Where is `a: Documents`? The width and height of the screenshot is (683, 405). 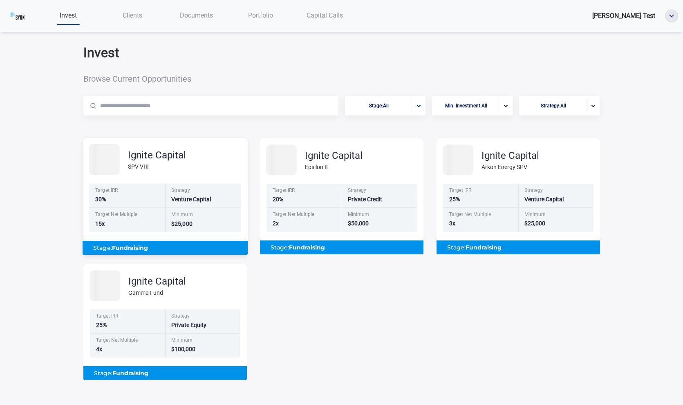
a: Documents is located at coordinates (196, 15).